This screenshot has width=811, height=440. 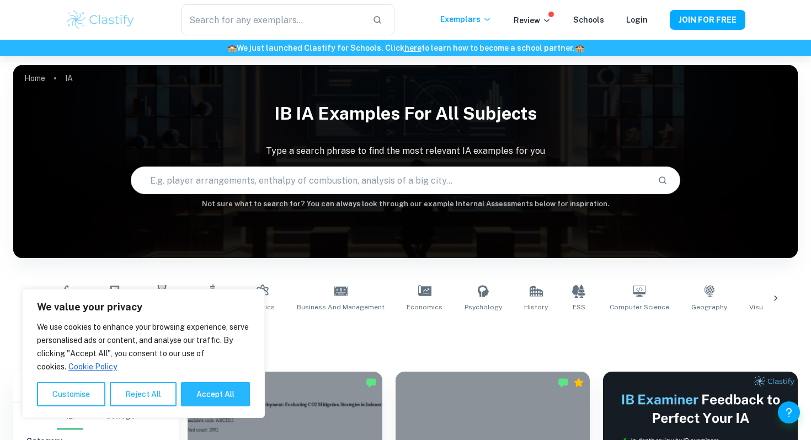 What do you see at coordinates (405, 204) in the screenshot?
I see `h6: Not sure what to search for? You can always look through our example Internal Assessments below f...` at bounding box center [405, 204].